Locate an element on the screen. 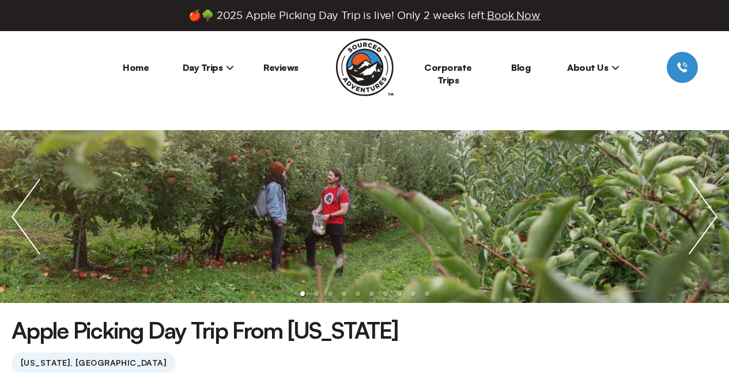 Image resolution: width=729 pixels, height=383 pixels. span: Book Now is located at coordinates (514, 15).